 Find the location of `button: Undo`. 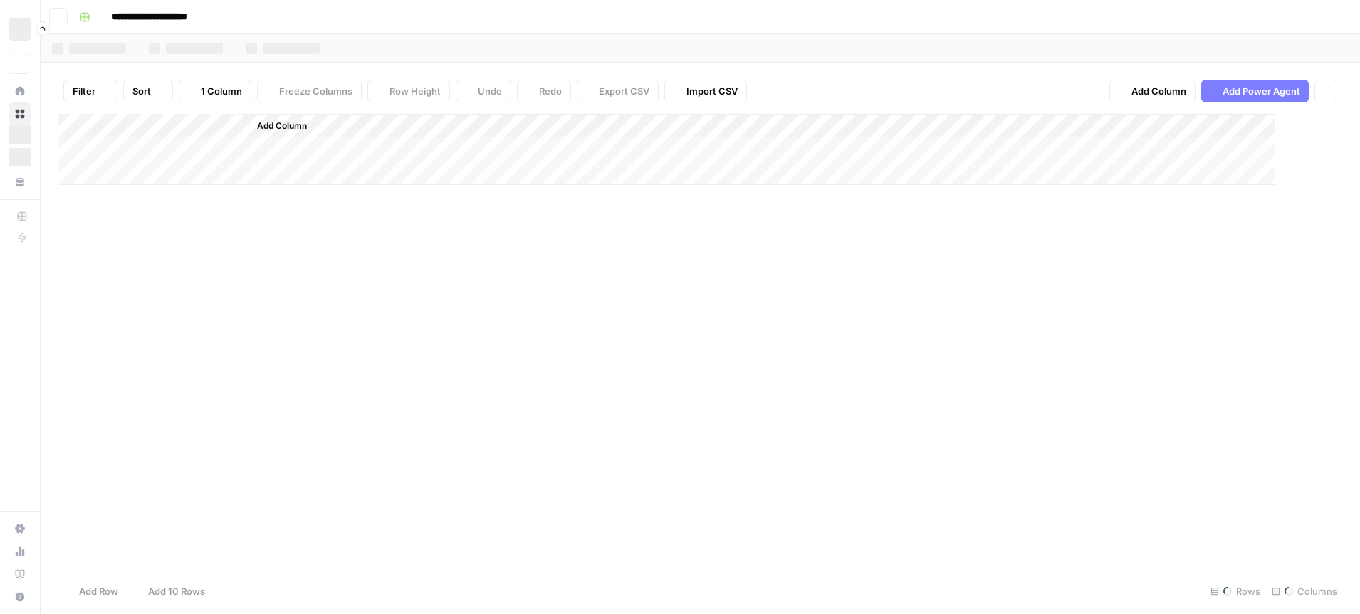

button: Undo is located at coordinates (483, 91).